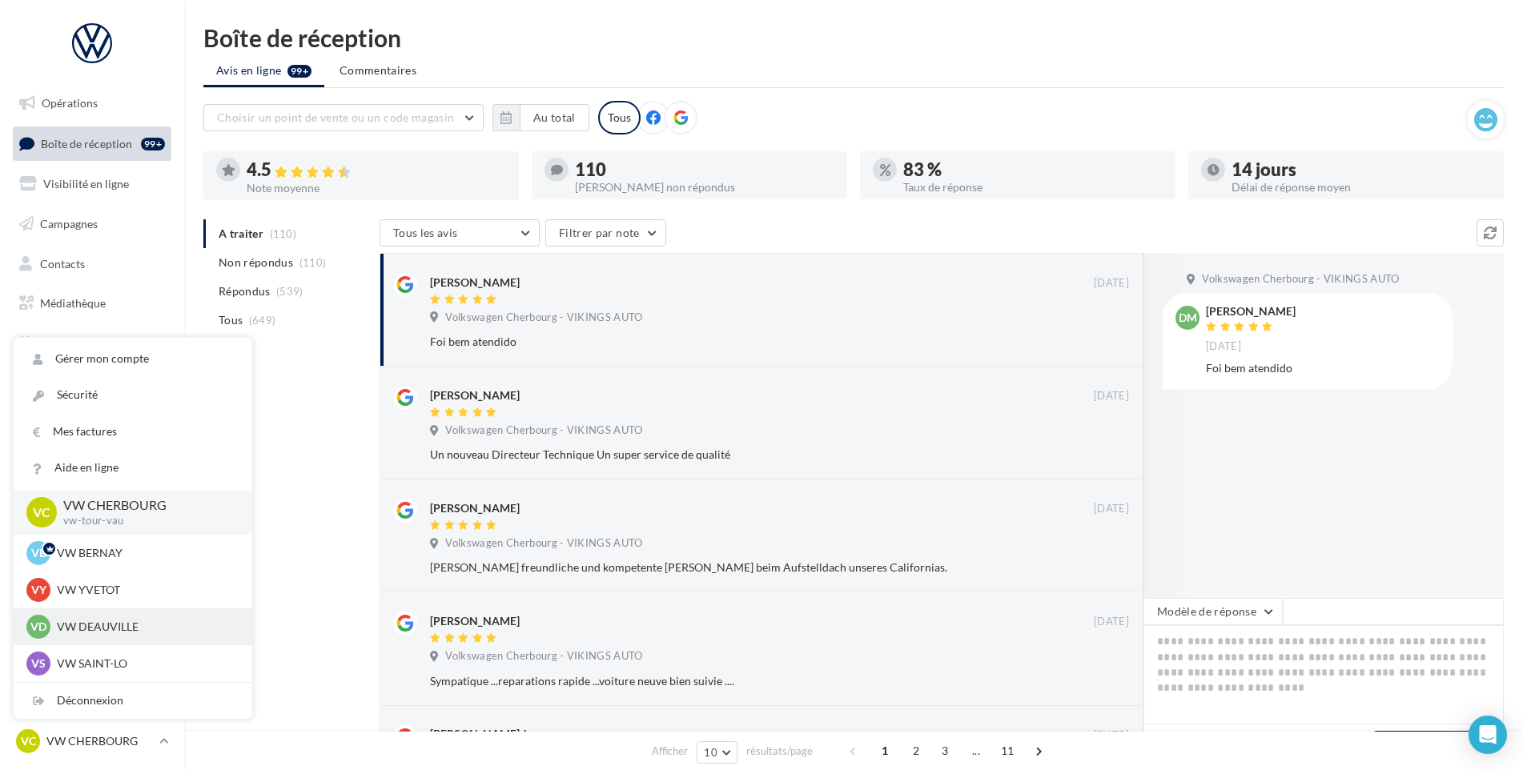 Image resolution: width=1523 pixels, height=770 pixels. I want to click on a: Visibilité en ligne, so click(92, 184).